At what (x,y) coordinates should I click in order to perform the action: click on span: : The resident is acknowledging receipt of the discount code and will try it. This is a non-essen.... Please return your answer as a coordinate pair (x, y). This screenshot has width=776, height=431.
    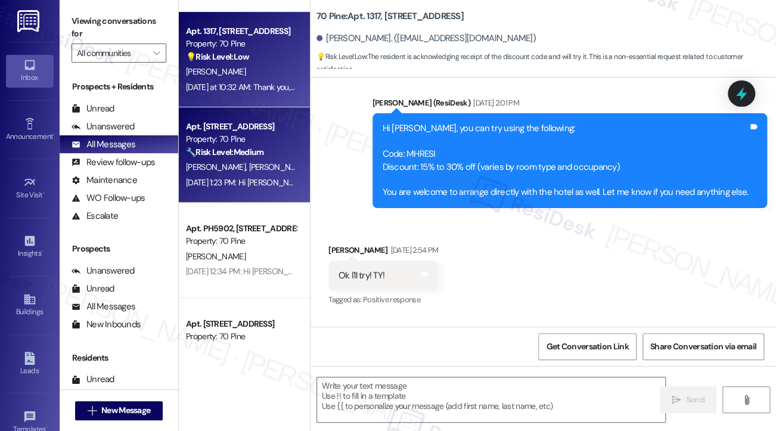
    Looking at the image, I should click on (546, 63).